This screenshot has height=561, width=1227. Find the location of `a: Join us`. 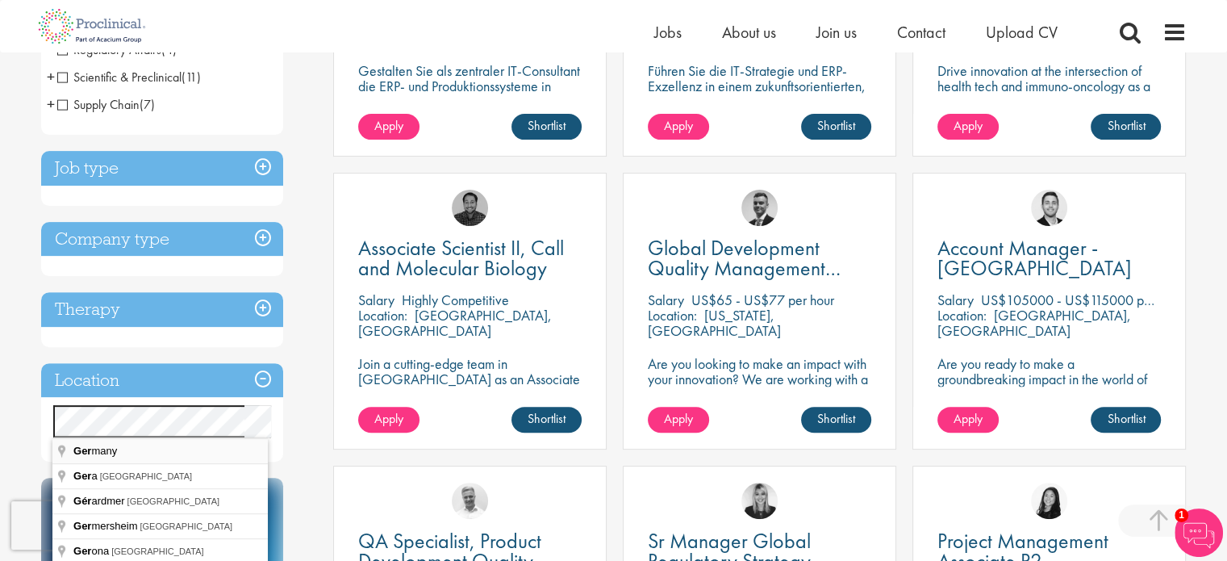

a: Join us is located at coordinates (837, 32).